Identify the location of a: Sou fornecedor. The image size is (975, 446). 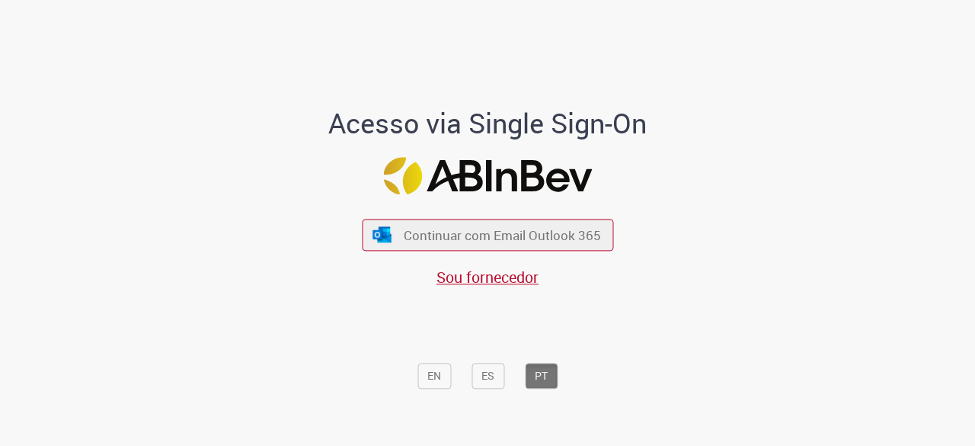
(488, 277).